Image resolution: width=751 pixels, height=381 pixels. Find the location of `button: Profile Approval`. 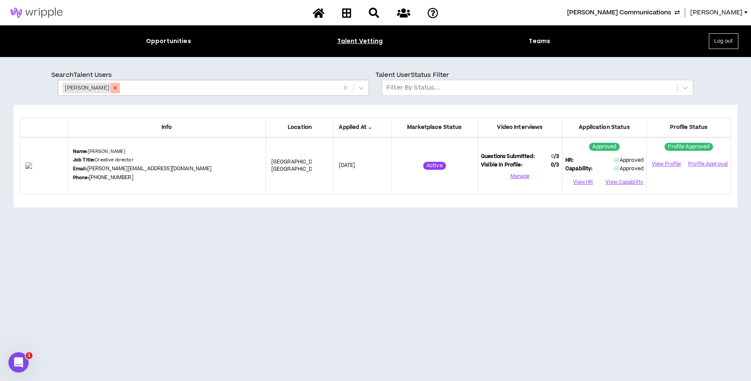

button: Profile Approval is located at coordinates (708, 164).